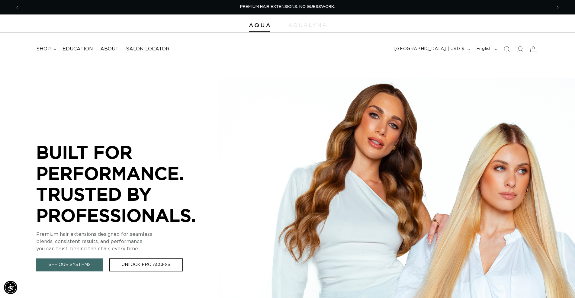  Describe the element at coordinates (46, 49) in the screenshot. I see `summary: shop` at that location.